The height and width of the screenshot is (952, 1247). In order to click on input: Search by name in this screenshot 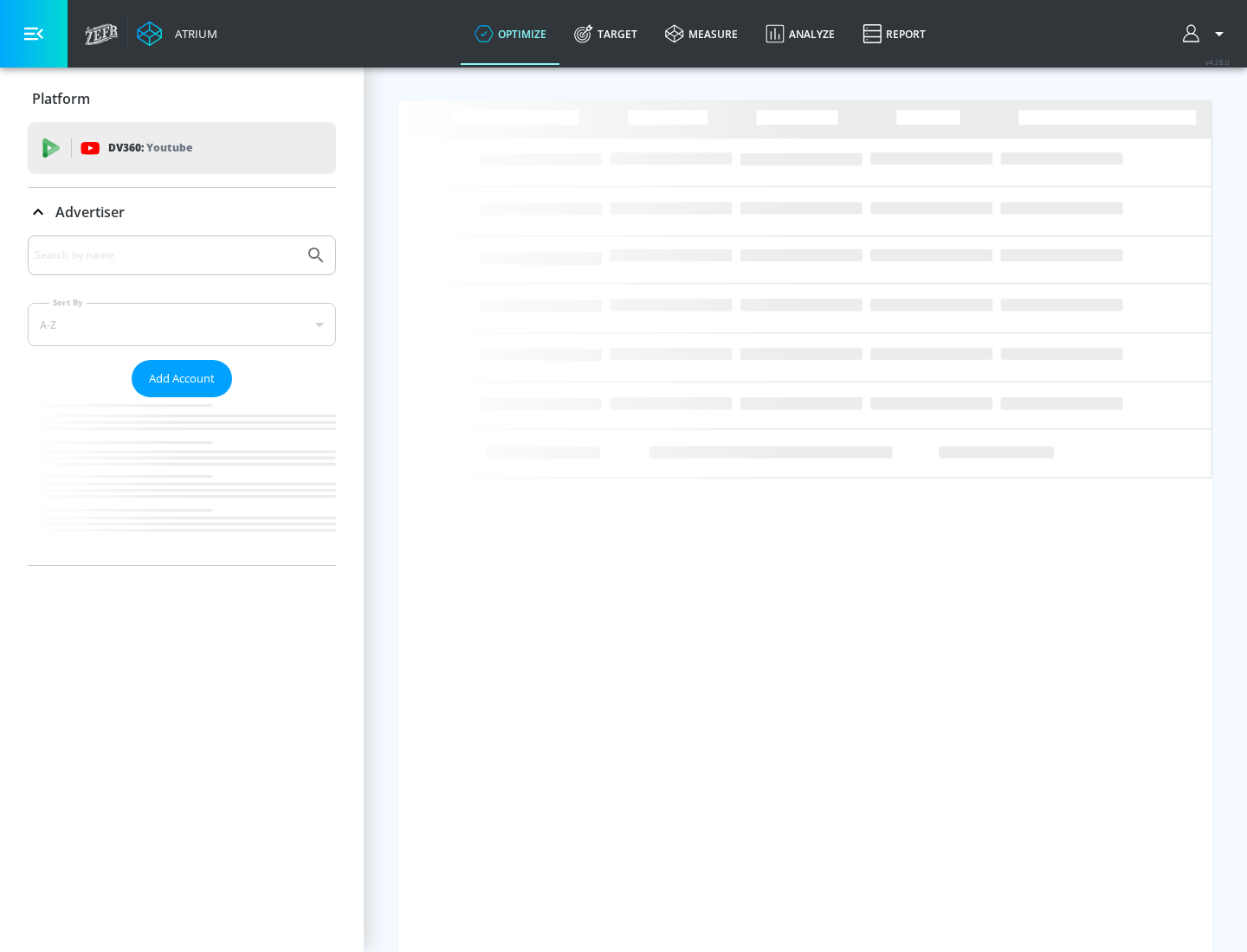, I will do `click(166, 255)`.